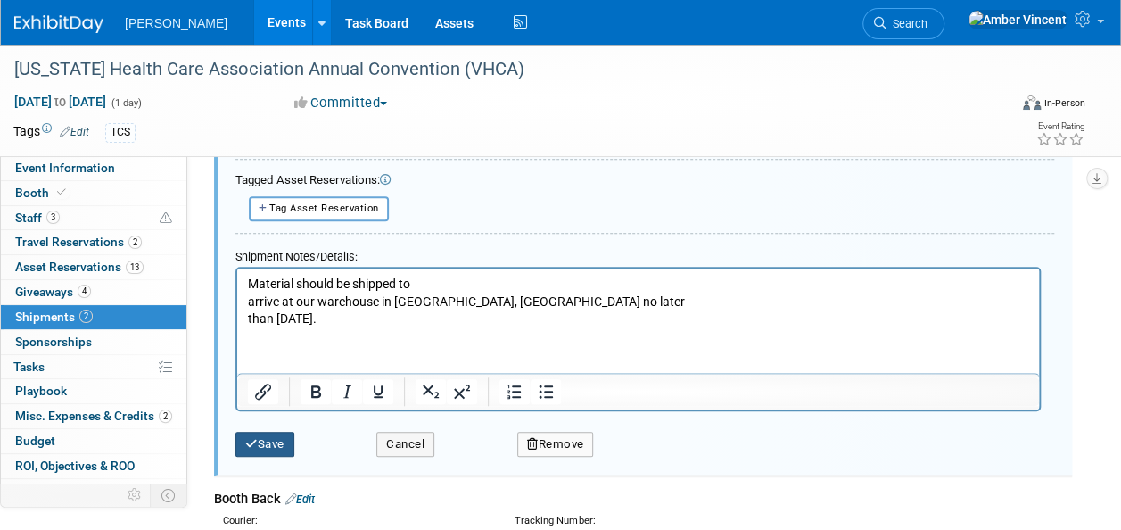  I want to click on a: Attachments4, so click(94, 490).